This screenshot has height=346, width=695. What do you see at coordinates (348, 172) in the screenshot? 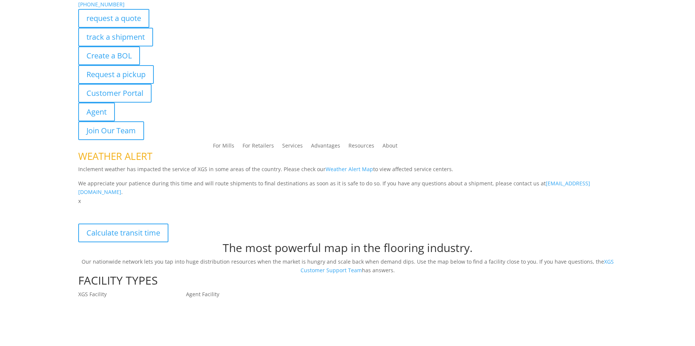
I see `p: Inclement weather has impacted the service of XGS in some areas of the country. Please check our ...` at bounding box center [348, 172].